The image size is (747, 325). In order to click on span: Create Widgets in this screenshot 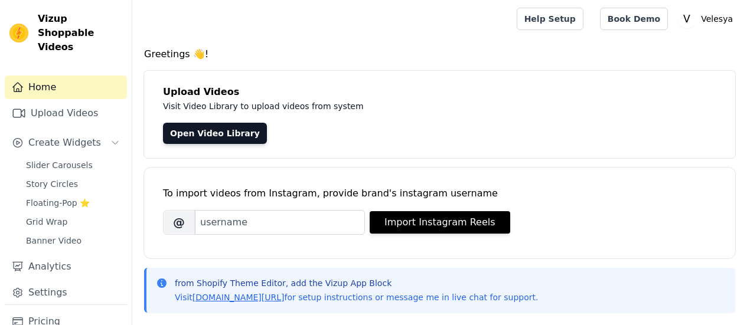, I will do `click(64, 143)`.